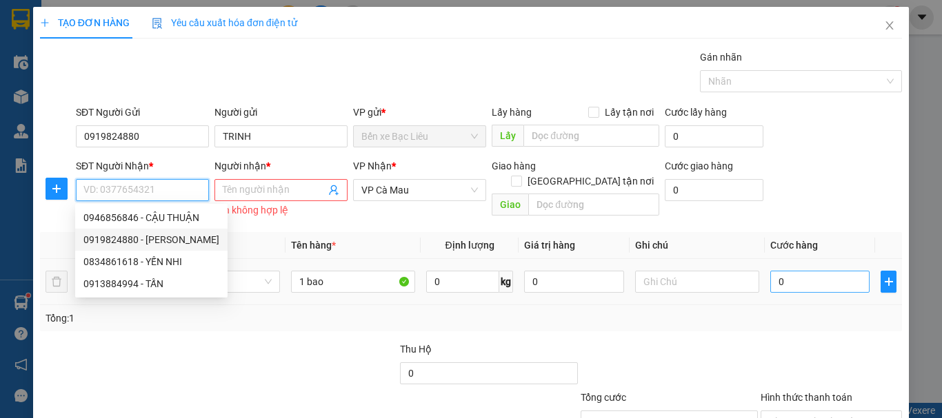 The image size is (942, 418). Describe the element at coordinates (142, 166) in the screenshot. I see `div: SĐT Người Nhận` at that location.